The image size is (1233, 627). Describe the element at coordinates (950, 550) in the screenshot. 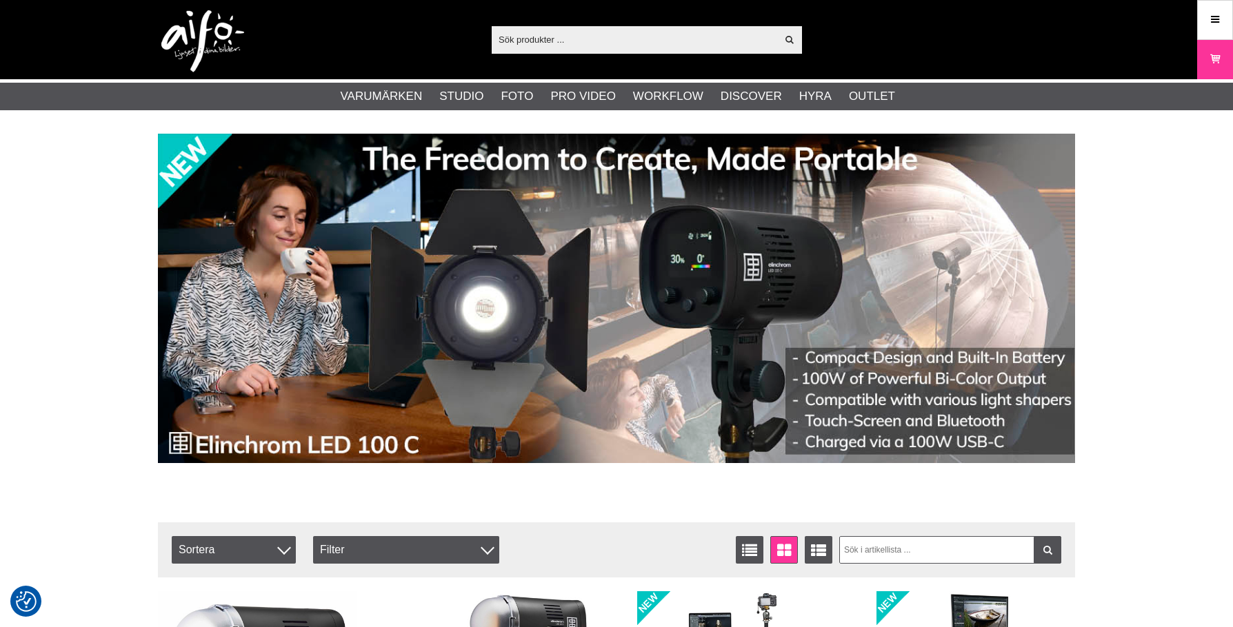

I see `input: Sök i artikellista ...` at that location.